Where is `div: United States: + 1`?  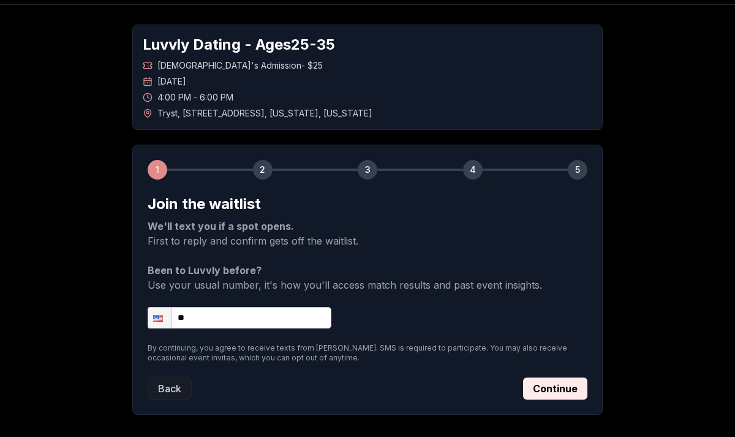
div: United States: + 1 is located at coordinates (160, 317).